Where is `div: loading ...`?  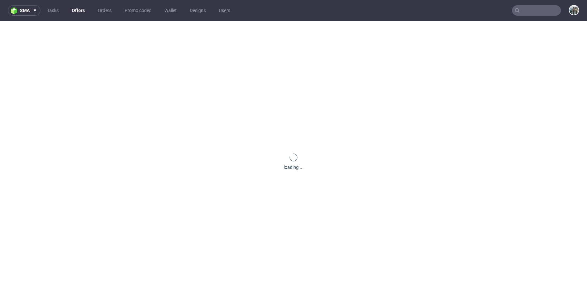
div: loading ... is located at coordinates (293, 167).